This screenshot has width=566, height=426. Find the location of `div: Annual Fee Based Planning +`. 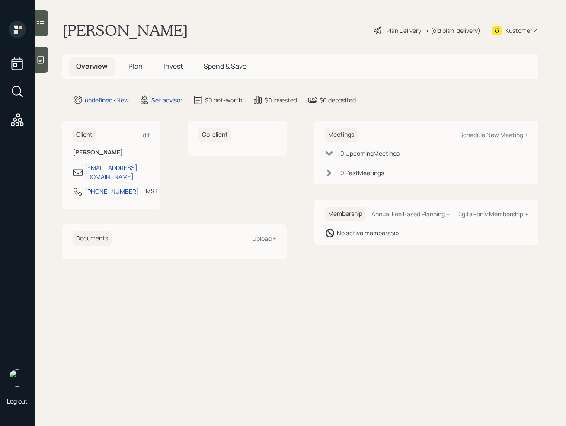

div: Annual Fee Based Planning + is located at coordinates (410, 213).